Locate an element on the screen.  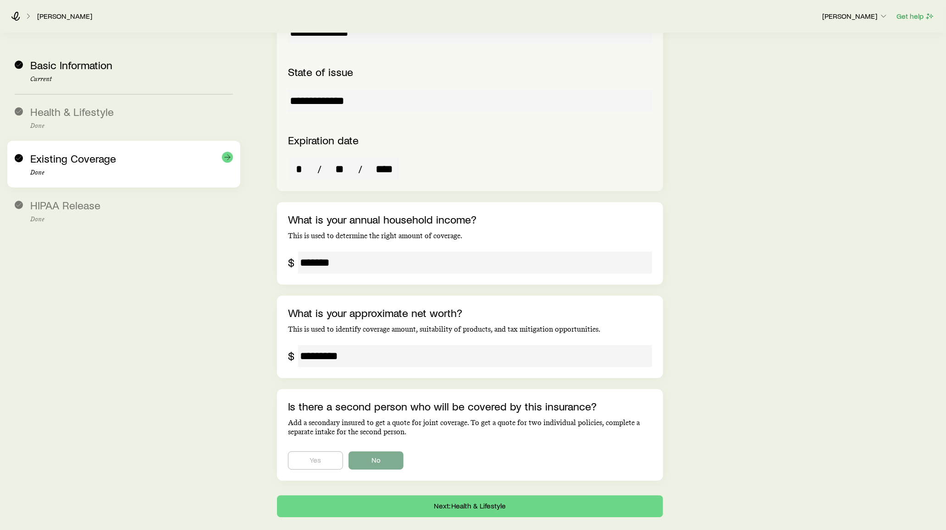
p: This is used to identify coverage amount, suitability of products, and tax mitigation opportunities. is located at coordinates (470, 330).